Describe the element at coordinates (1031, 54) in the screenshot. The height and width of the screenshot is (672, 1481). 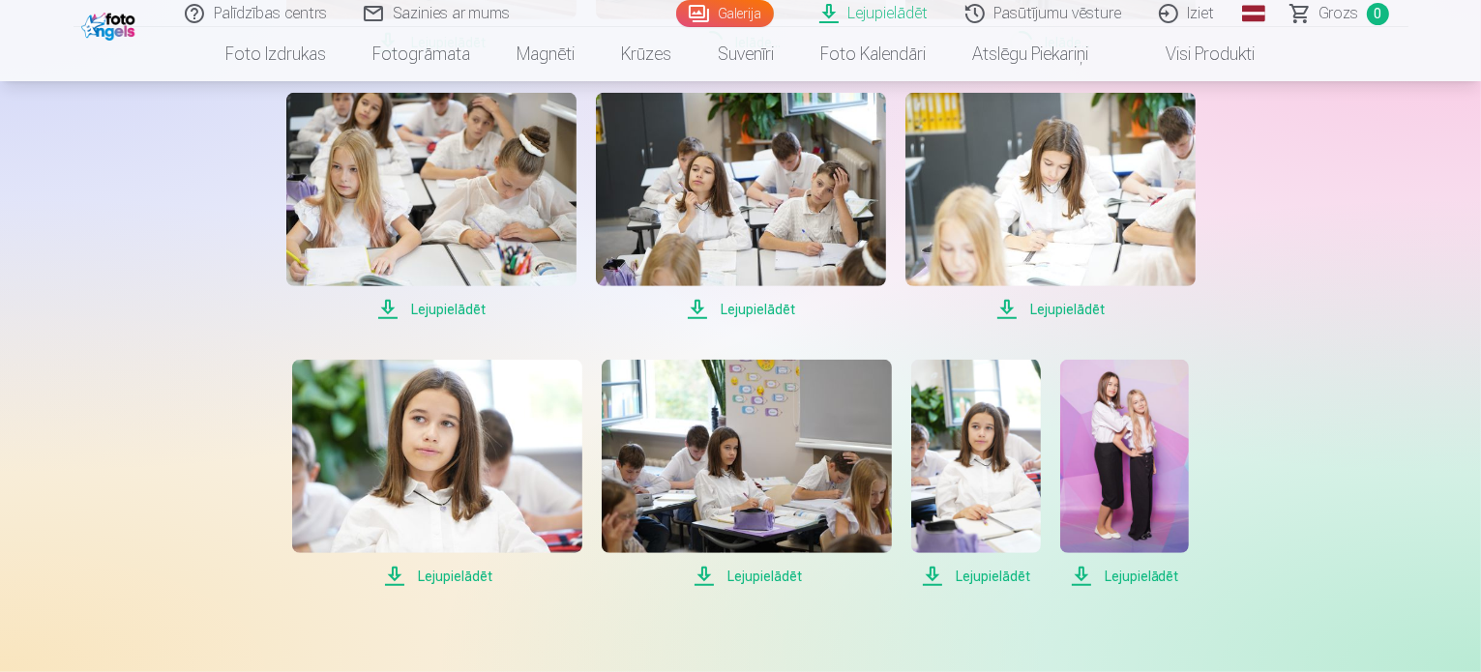
I see `a: Atslēgu piekariņi` at that location.